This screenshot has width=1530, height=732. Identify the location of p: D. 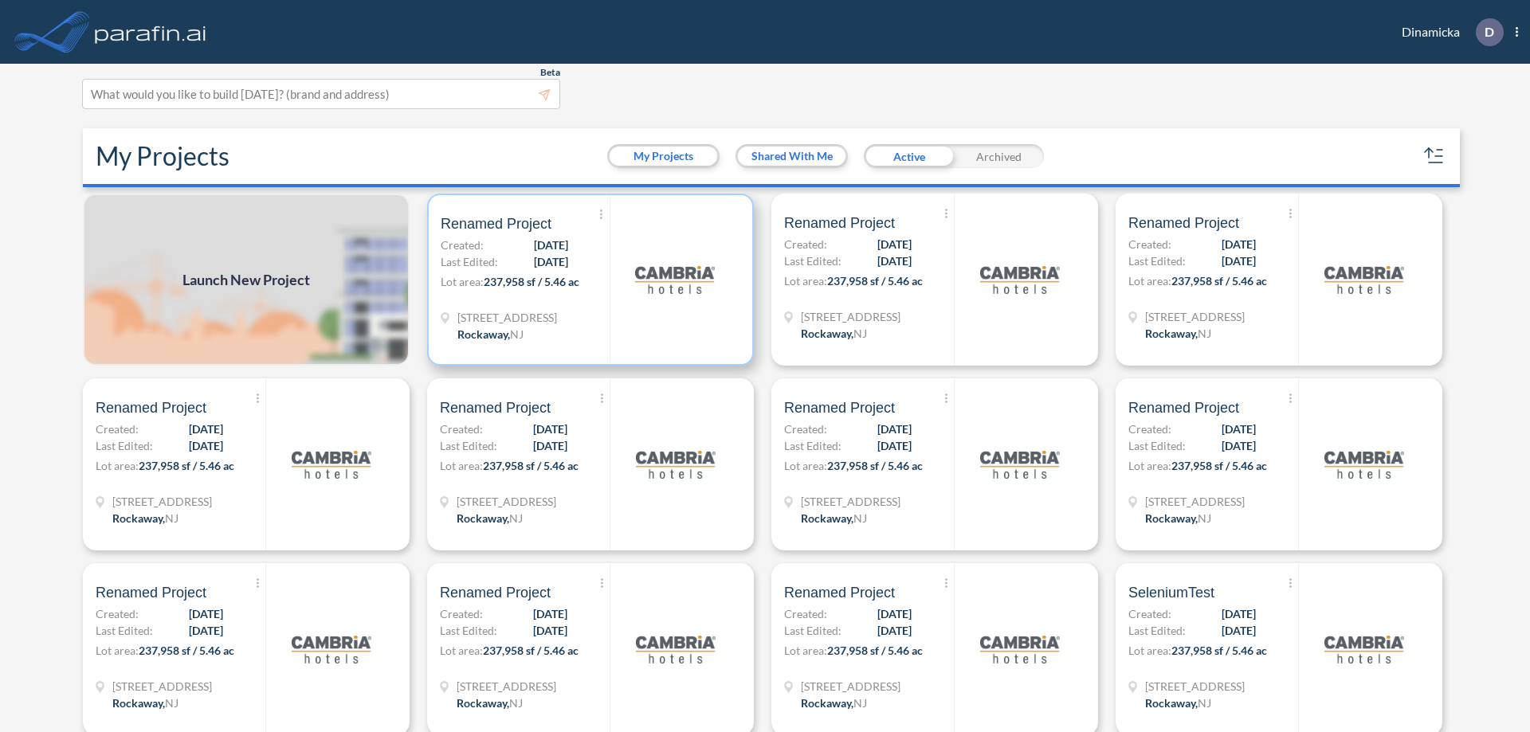
(1489, 32).